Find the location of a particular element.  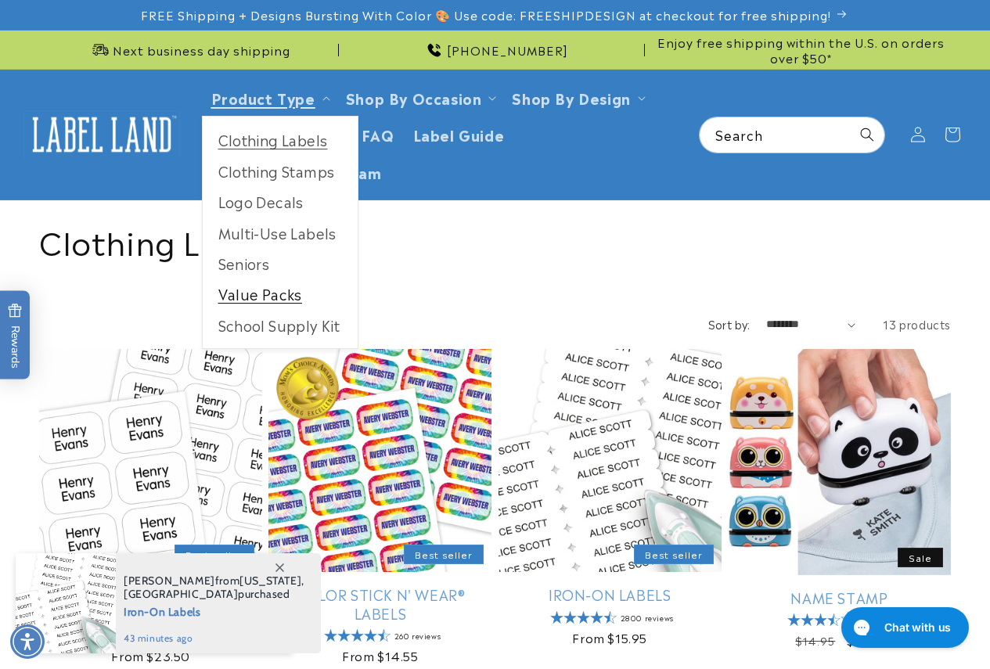

a: Multi-Use Labels is located at coordinates (280, 232).